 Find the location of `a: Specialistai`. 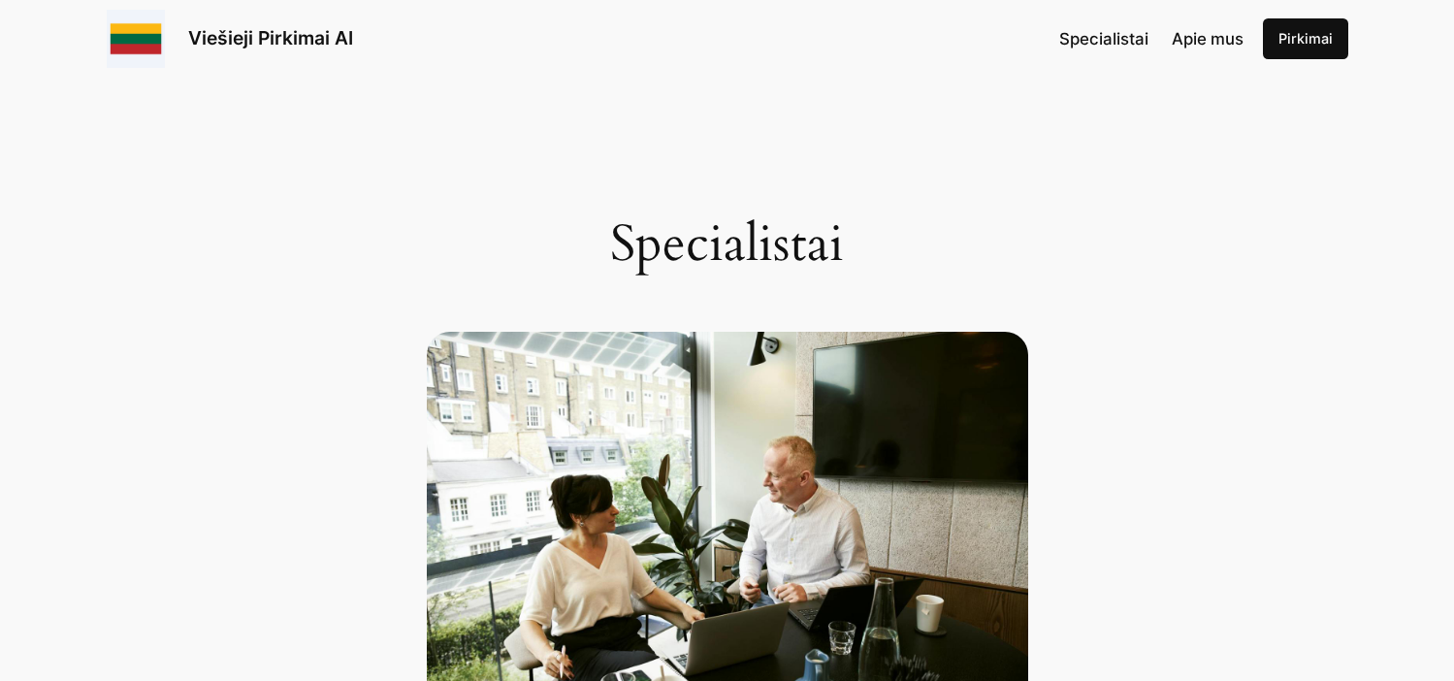

a: Specialistai is located at coordinates (1104, 39).